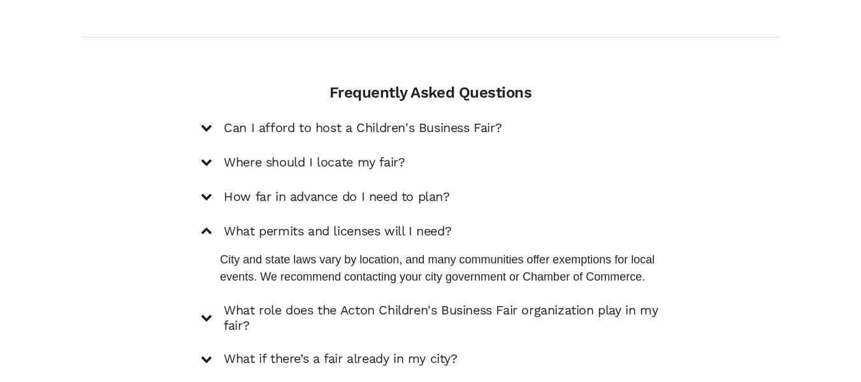 The width and height of the screenshot is (861, 382). I want to click on h5: Can I afford to host a Children's Business Fair?, so click(363, 128).